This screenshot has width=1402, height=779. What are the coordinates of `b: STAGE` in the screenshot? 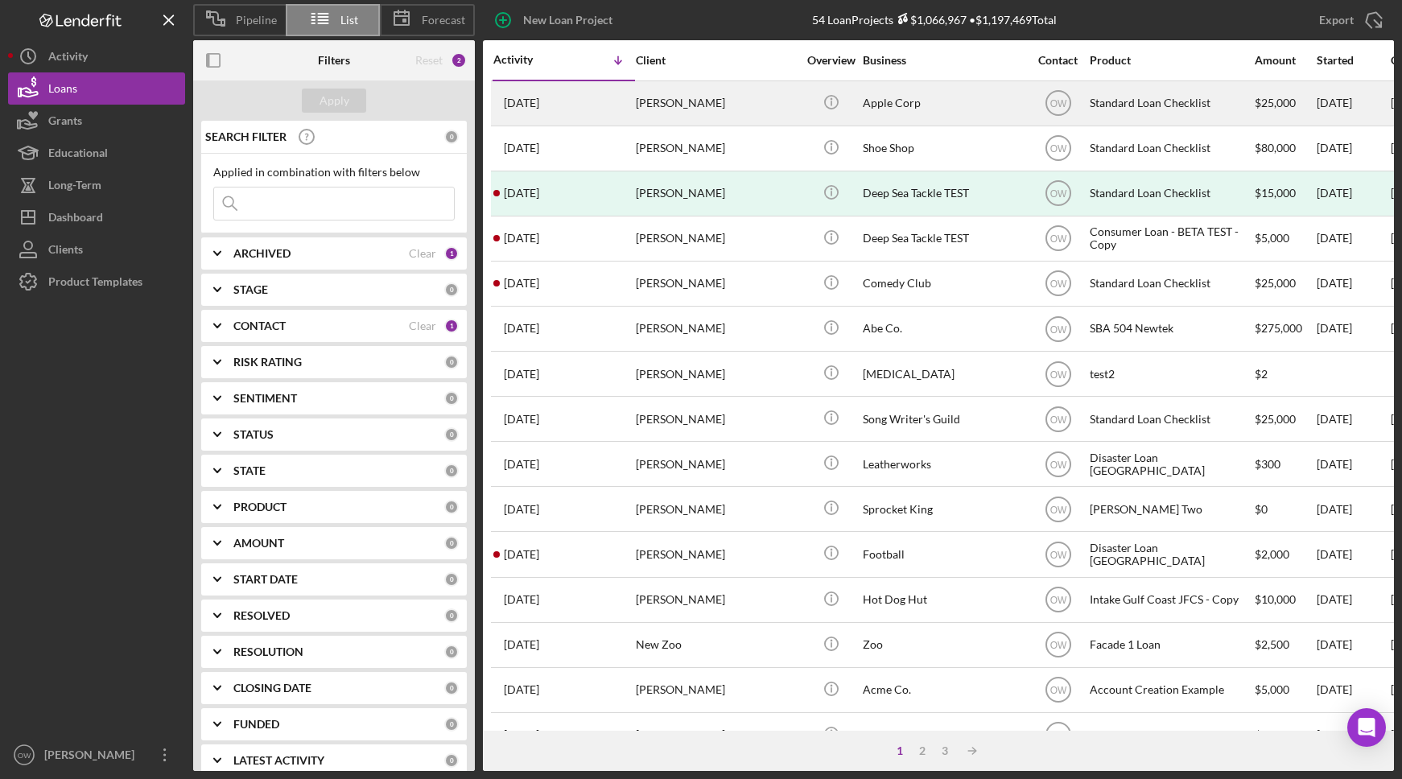 It's located at (250, 290).